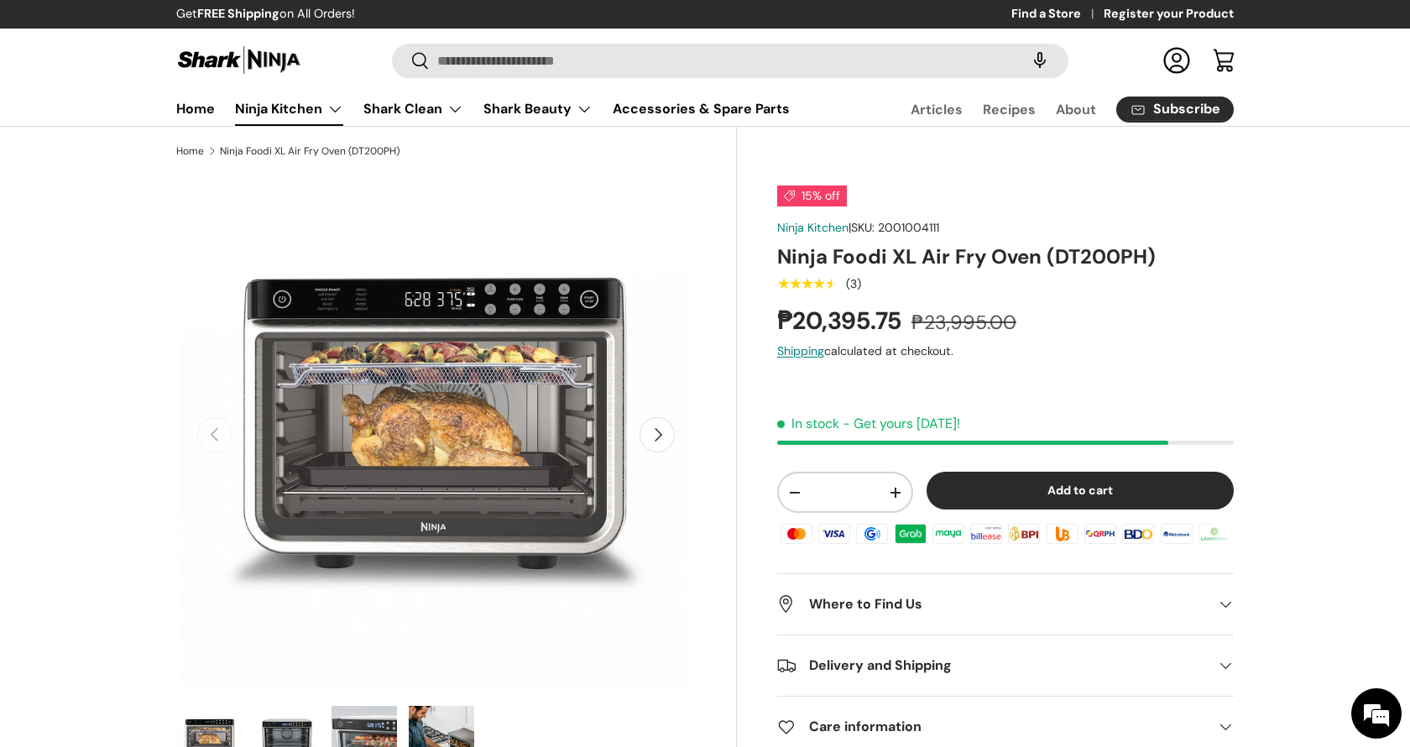  Describe the element at coordinates (801, 351) in the screenshot. I see `a: Shipping` at that location.